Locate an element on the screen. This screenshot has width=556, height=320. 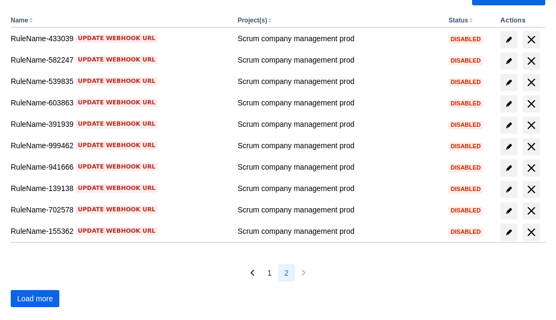
button: Next is located at coordinates (304, 273).